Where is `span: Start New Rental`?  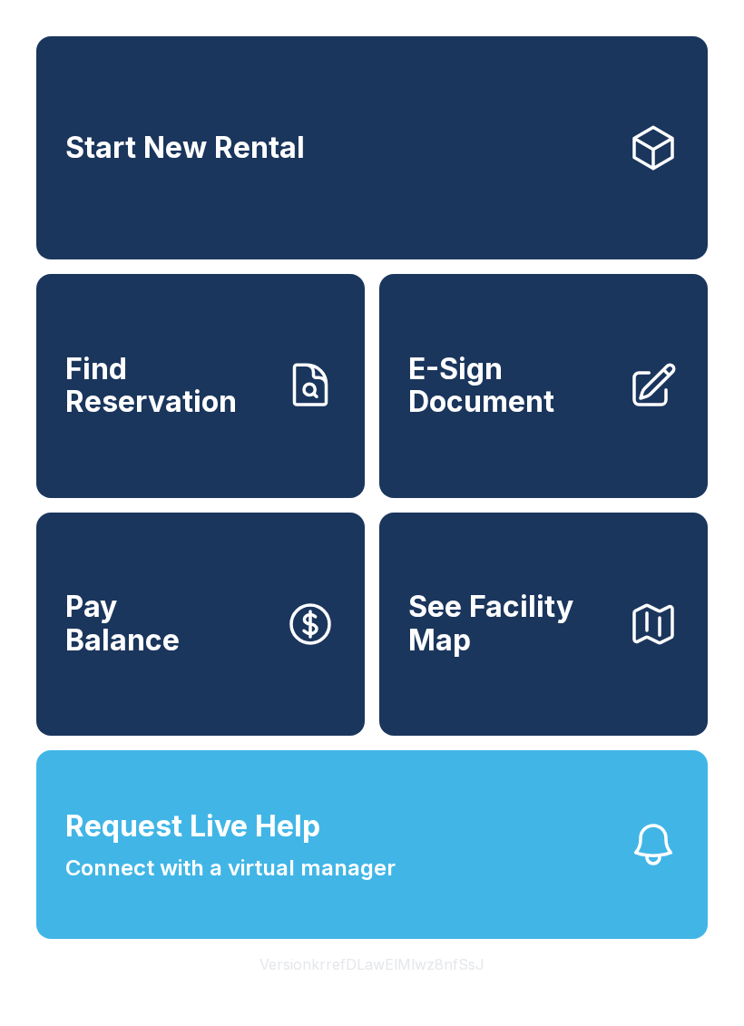 span: Start New Rental is located at coordinates (185, 148).